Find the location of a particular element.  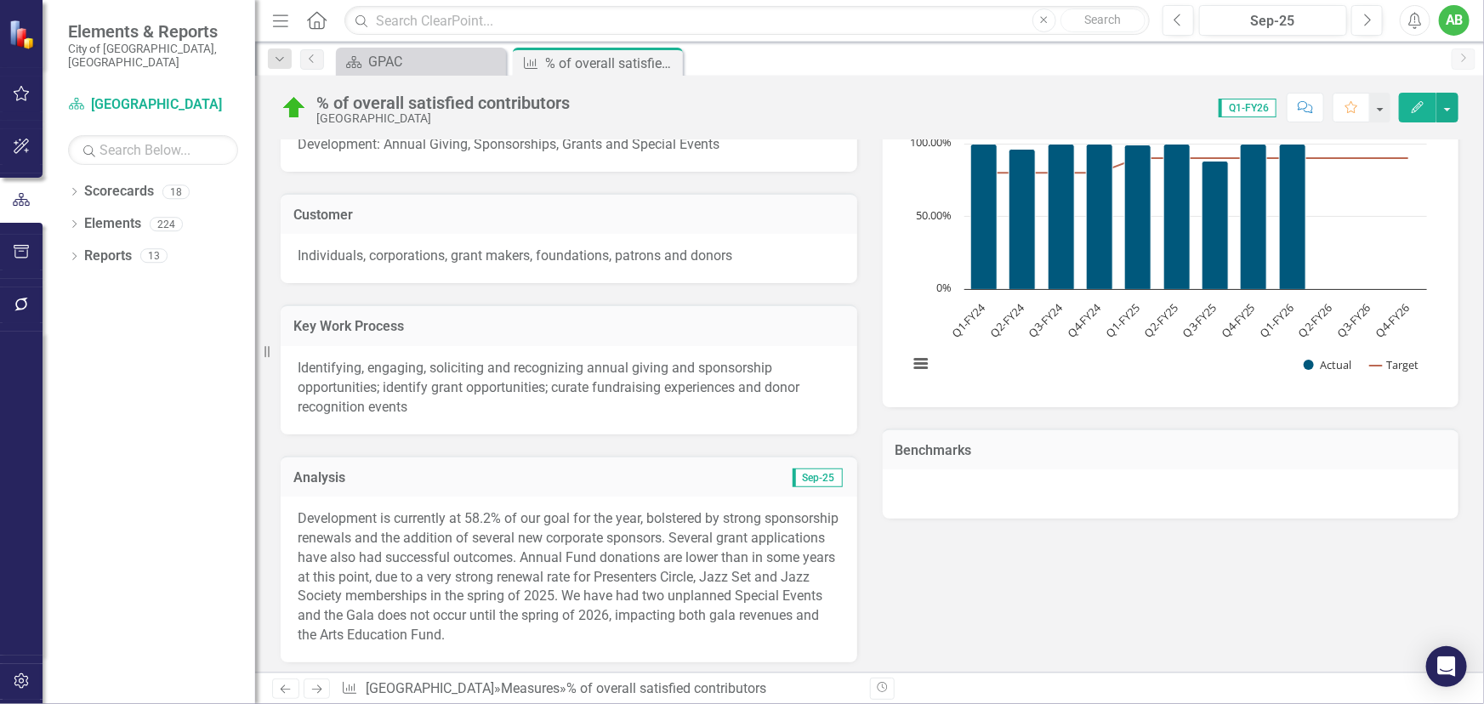

button: Sep-25 is located at coordinates (1273, 20).